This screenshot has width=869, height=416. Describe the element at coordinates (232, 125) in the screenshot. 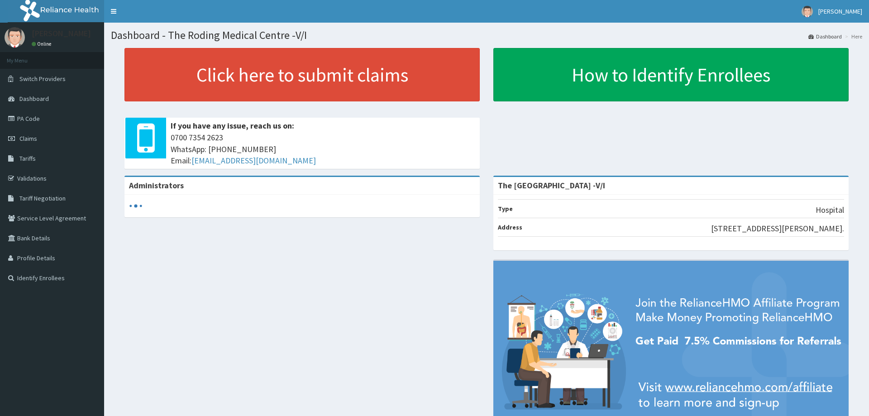

I see `b: If you have any issue, reach us on:` at that location.